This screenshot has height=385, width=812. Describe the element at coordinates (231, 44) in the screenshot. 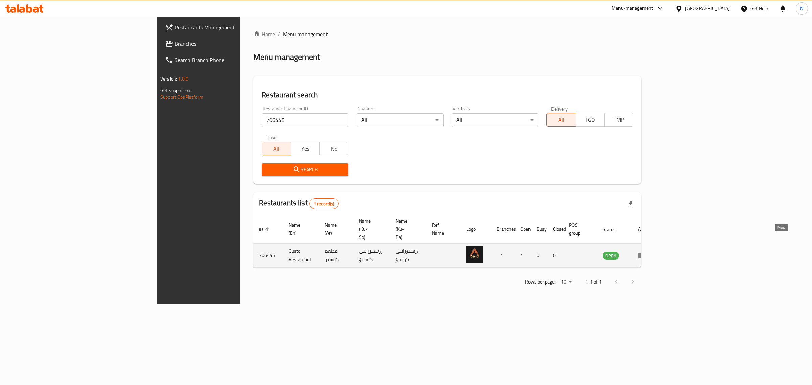

I see `span: Branches` at that location.